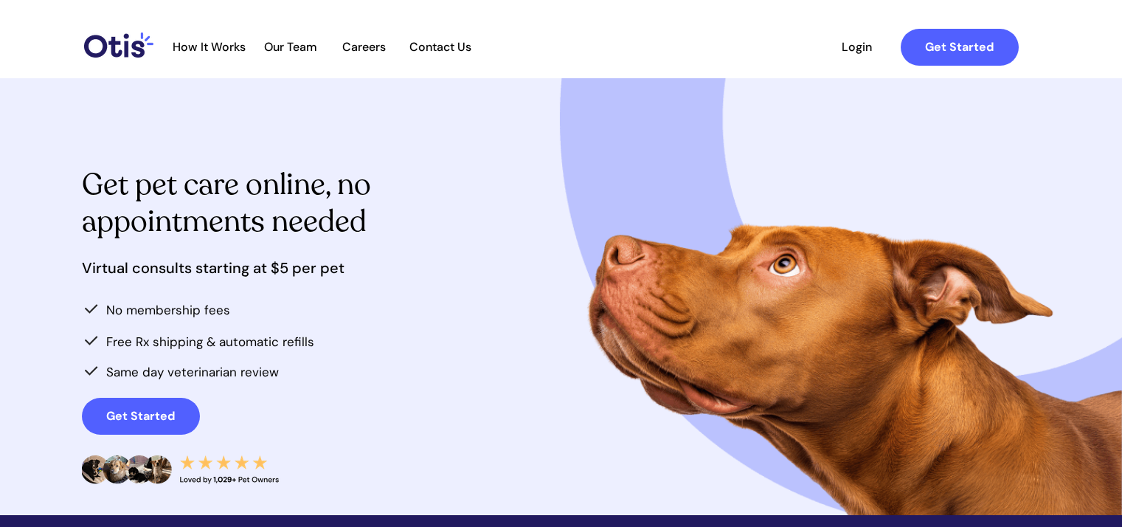  What do you see at coordinates (209, 46) in the screenshot?
I see `span: How It Works` at bounding box center [209, 46].